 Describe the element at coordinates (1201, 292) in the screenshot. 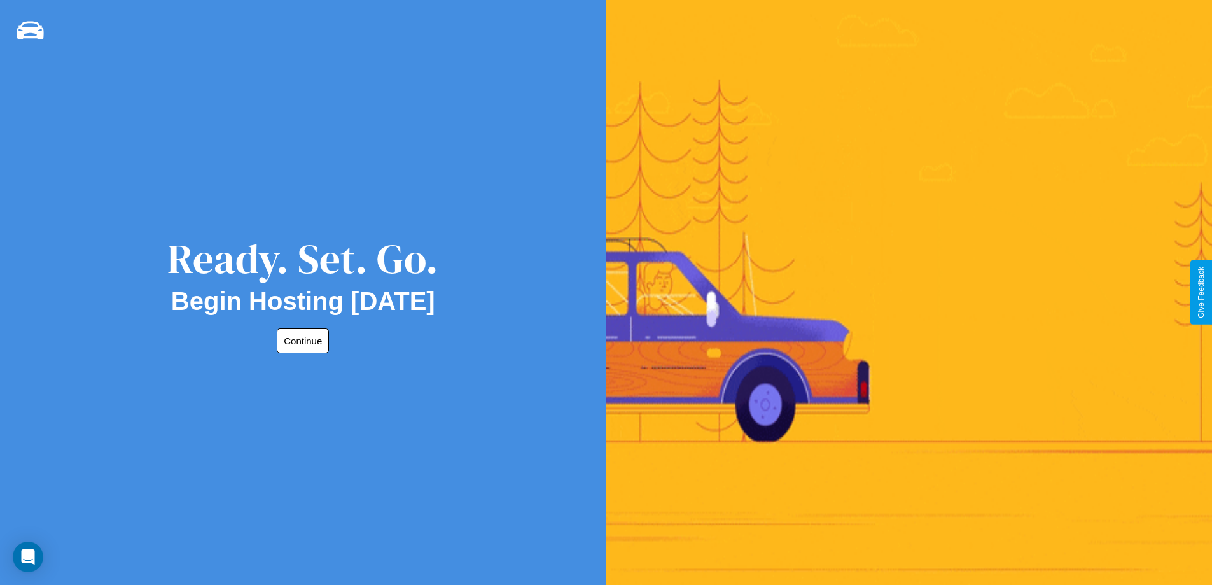

I see `div: Give Feedback` at that location.